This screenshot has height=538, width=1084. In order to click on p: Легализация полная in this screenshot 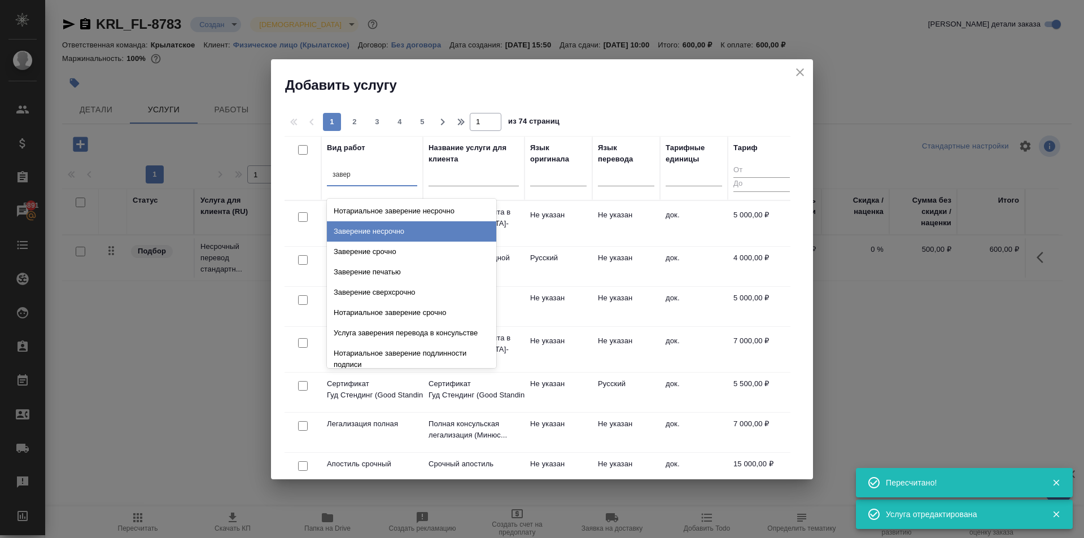, I will do `click(372, 424)`.